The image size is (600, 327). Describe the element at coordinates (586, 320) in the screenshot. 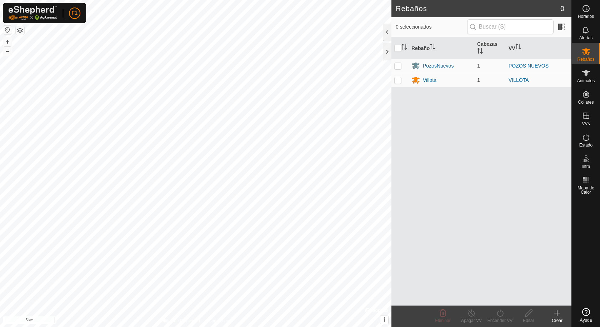

I see `font: Ayuda` at that location.